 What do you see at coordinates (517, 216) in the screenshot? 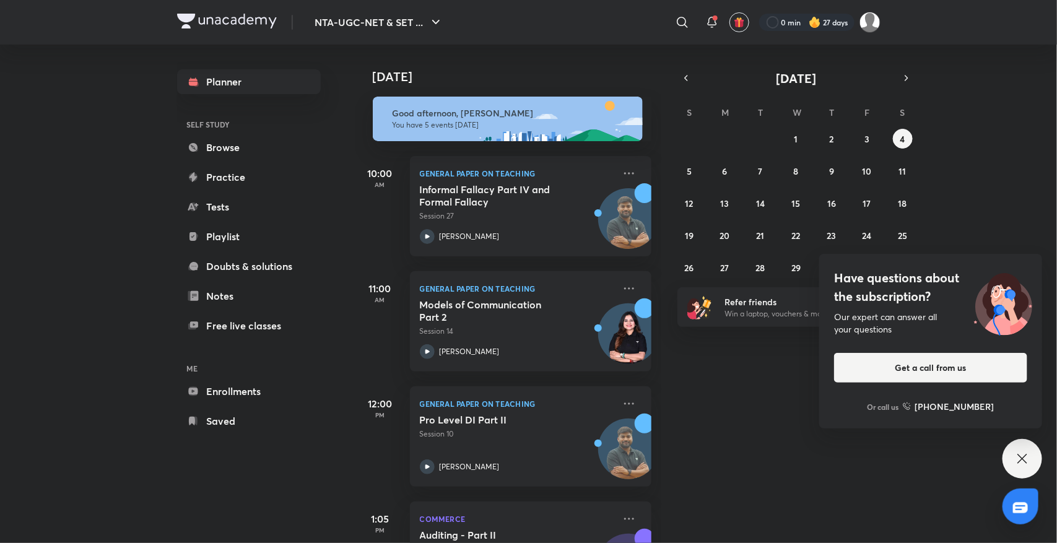
I see `p: Session 27` at bounding box center [517, 216].